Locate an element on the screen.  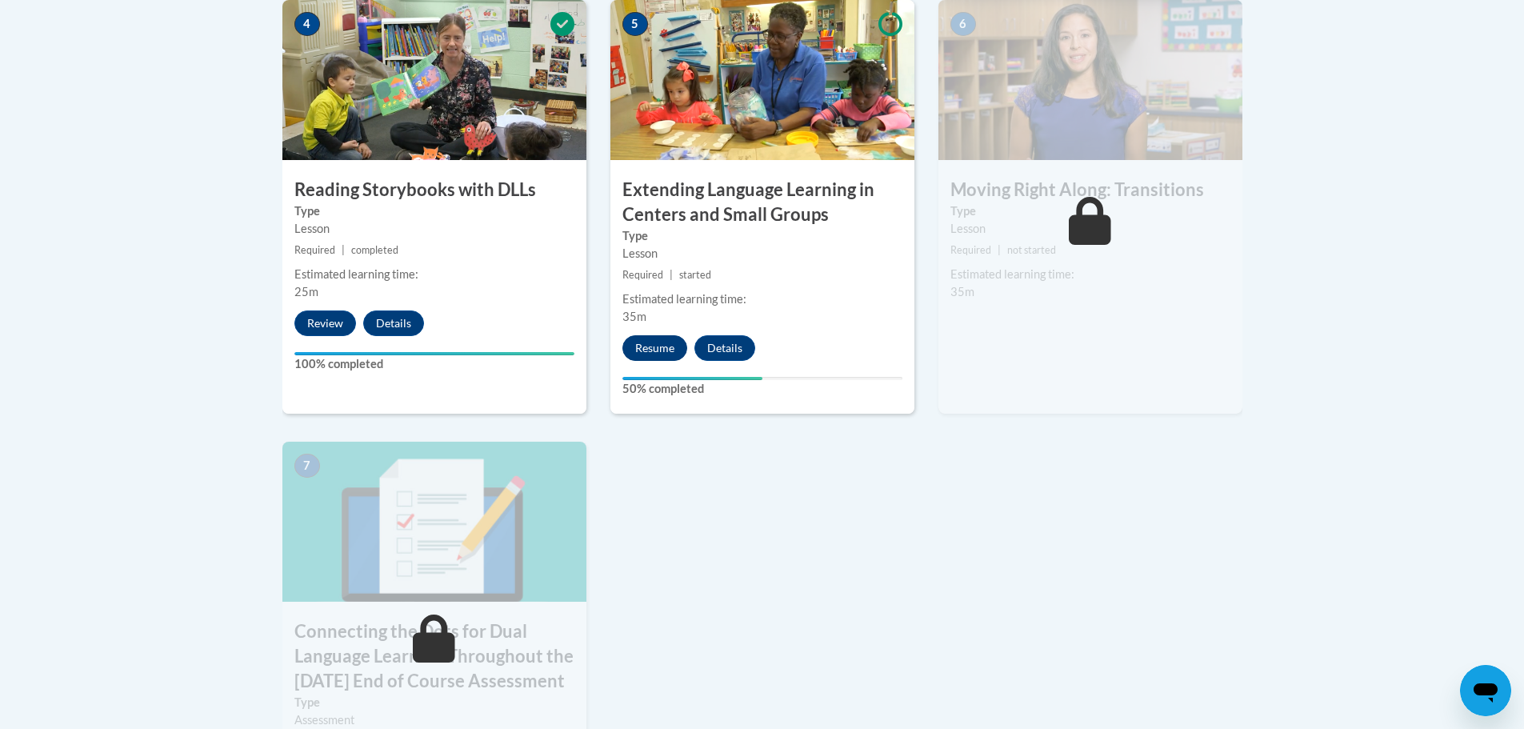
span: 4 is located at coordinates (307, 24).